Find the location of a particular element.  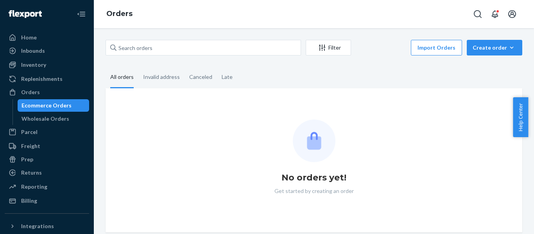

button: Create order is located at coordinates (495, 48).